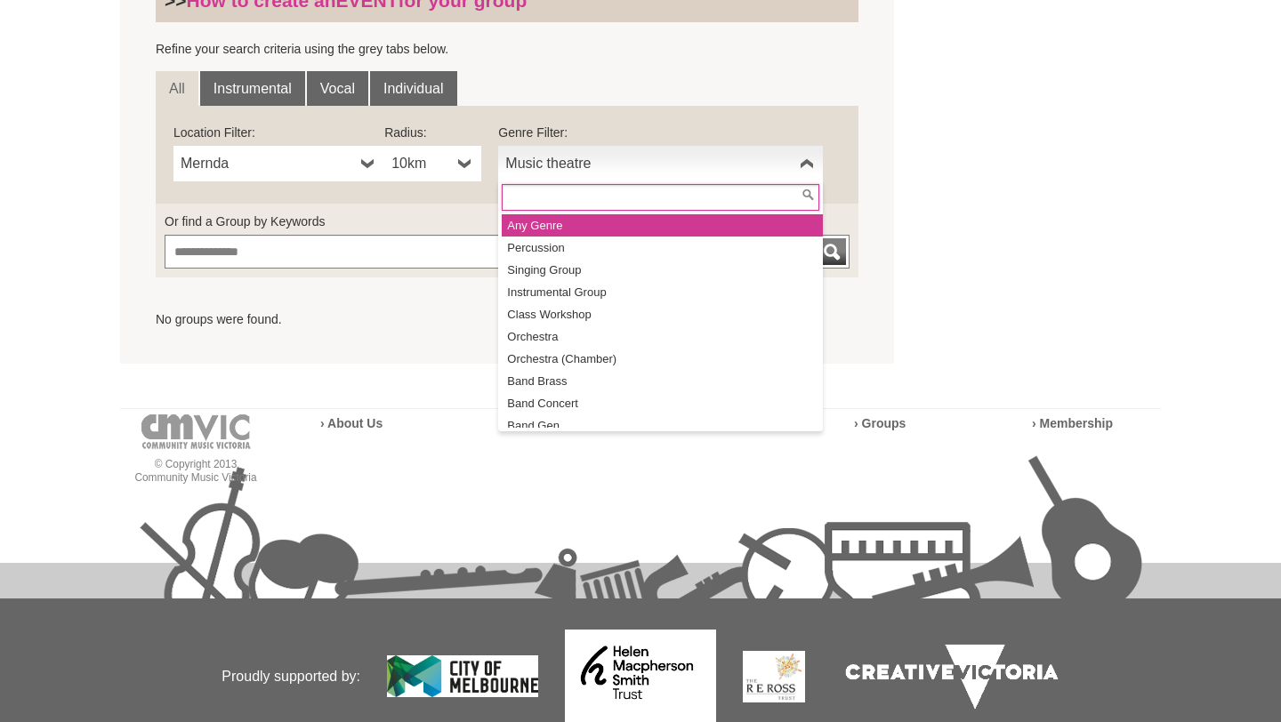 This screenshot has height=722, width=1281. I want to click on strong: › Resources, so click(534, 423).